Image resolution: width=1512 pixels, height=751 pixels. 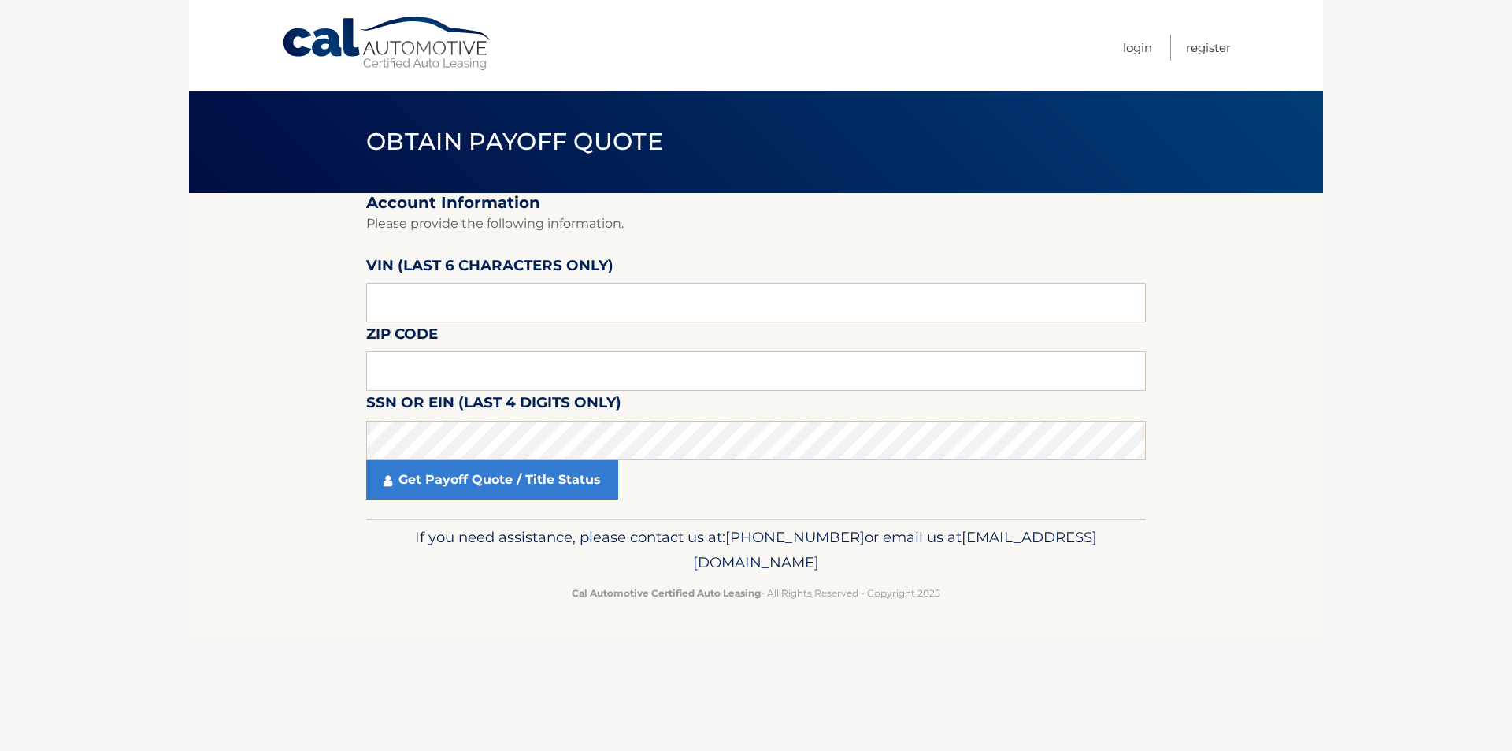 What do you see at coordinates (387, 43) in the screenshot?
I see `a: Cal Automotive` at bounding box center [387, 43].